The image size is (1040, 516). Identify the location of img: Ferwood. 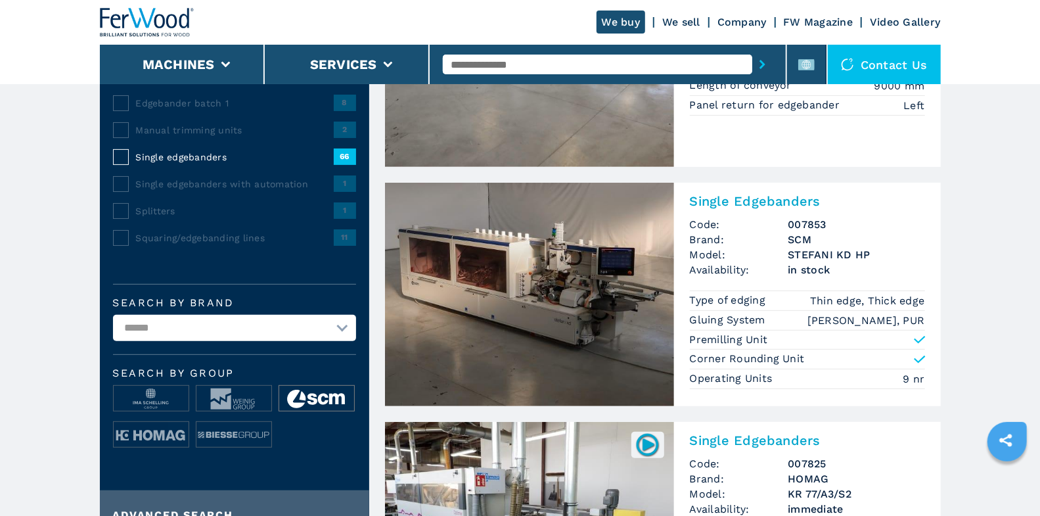
(147, 22).